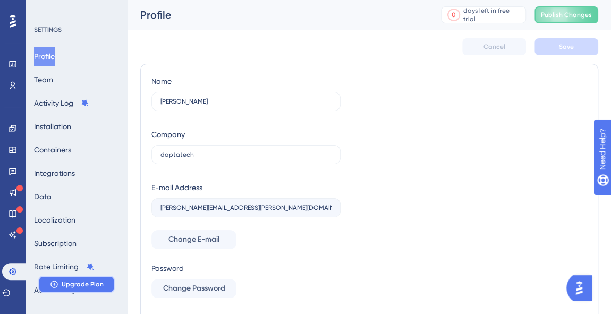 Image resolution: width=611 pixels, height=314 pixels. Describe the element at coordinates (494, 47) in the screenshot. I see `button: Cancel` at that location.